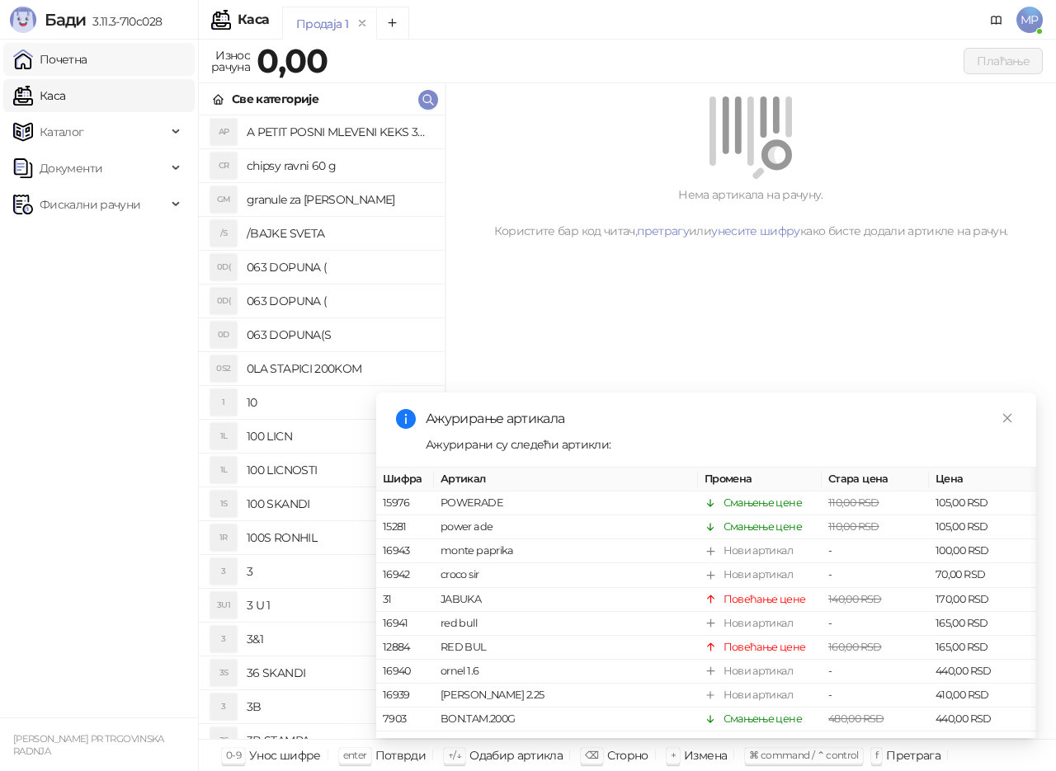 The width and height of the screenshot is (1056, 771). What do you see at coordinates (982, 743) in the screenshot?
I see `td: 205,00 RSD` at bounding box center [982, 743].